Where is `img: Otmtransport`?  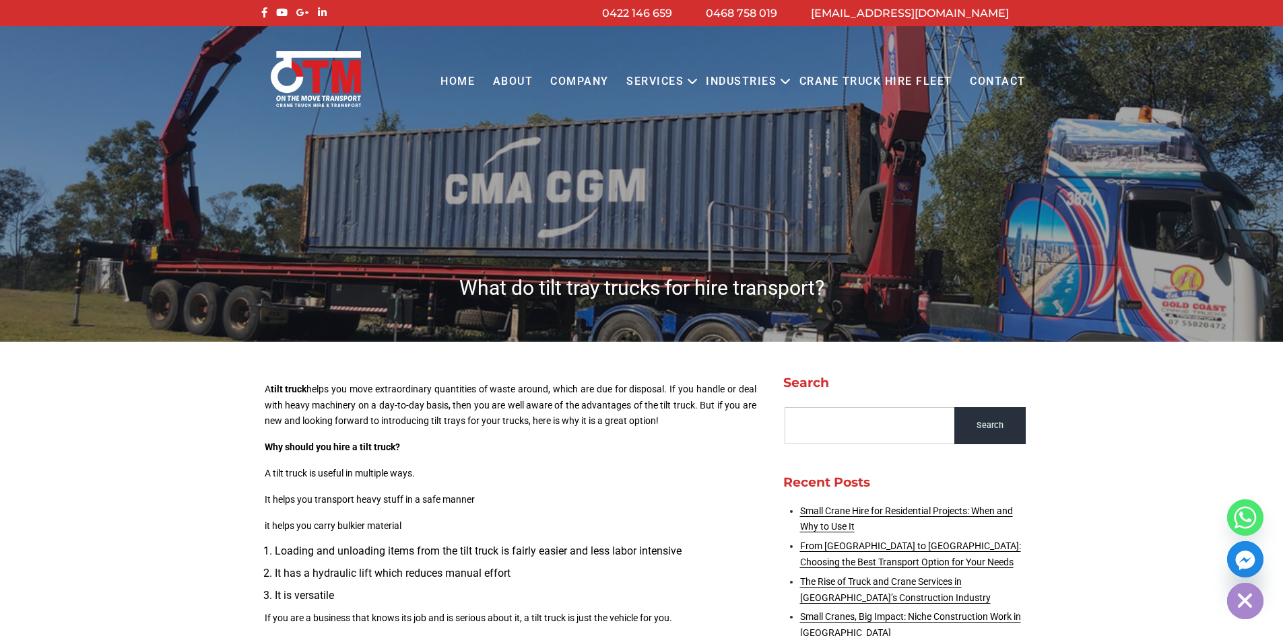 img: Otmtransport is located at coordinates (316, 79).